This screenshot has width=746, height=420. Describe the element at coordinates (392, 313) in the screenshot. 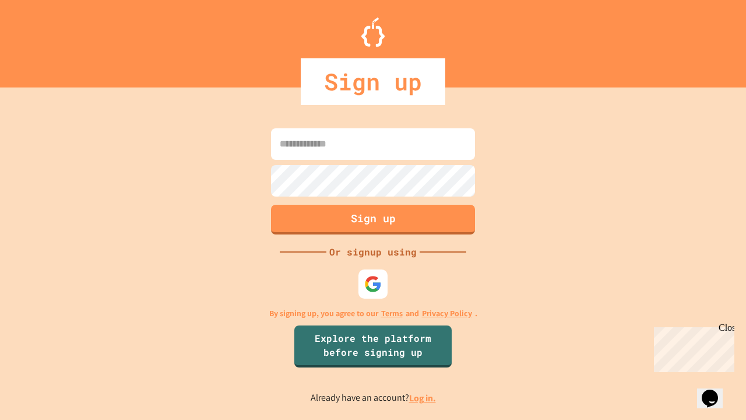

I see `a: Terms` at that location.